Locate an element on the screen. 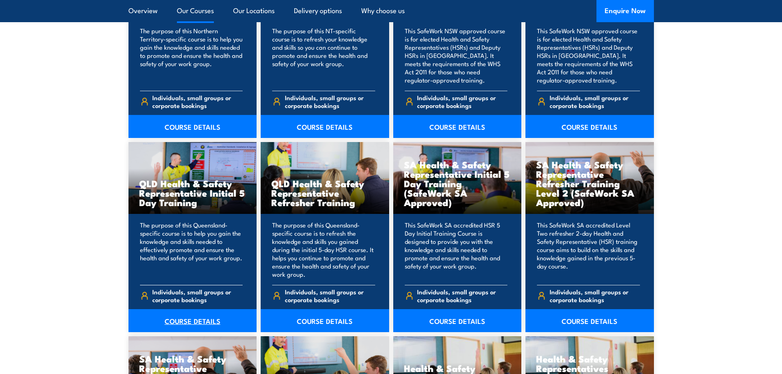  p: This SafeWork SA accredited Level Two refresher 2-day Health and Safety Representative (HSR) trai... is located at coordinates (588, 250).